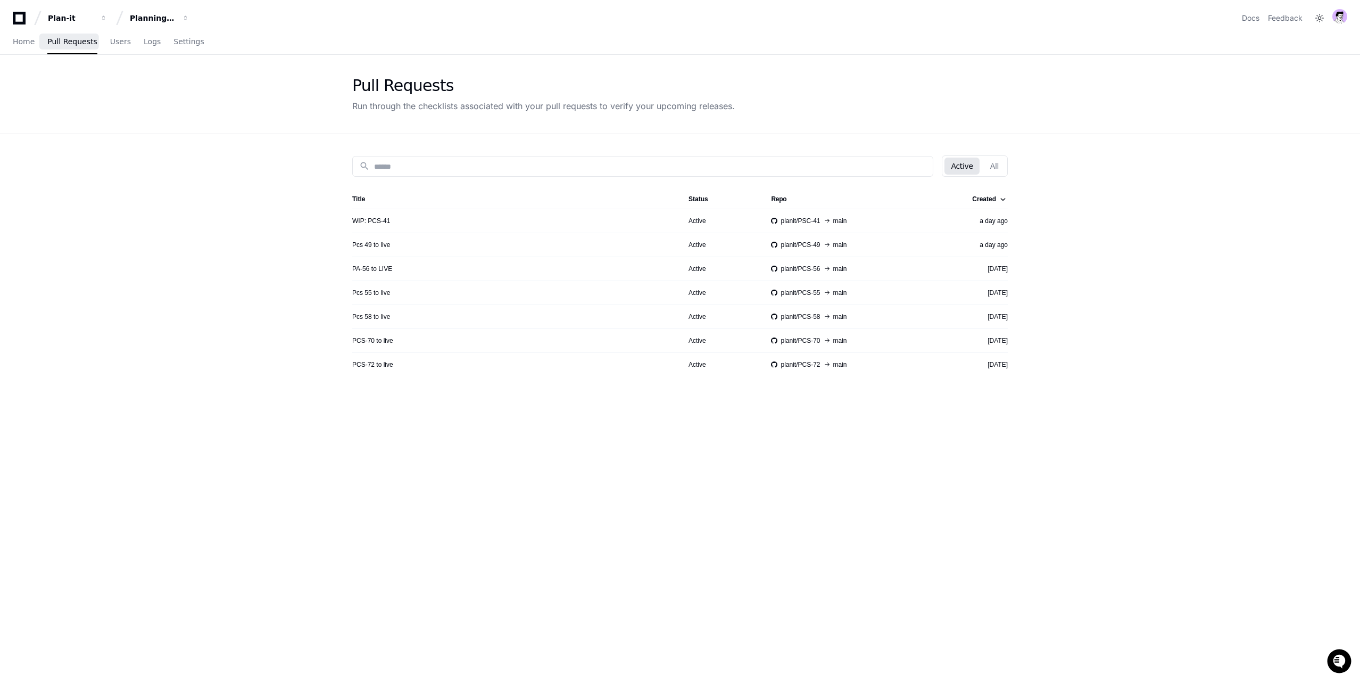  I want to click on a: Powered byPylon, so click(102, 115).